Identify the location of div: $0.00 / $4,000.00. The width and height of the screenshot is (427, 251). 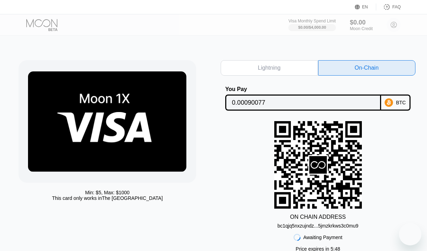
(312, 27).